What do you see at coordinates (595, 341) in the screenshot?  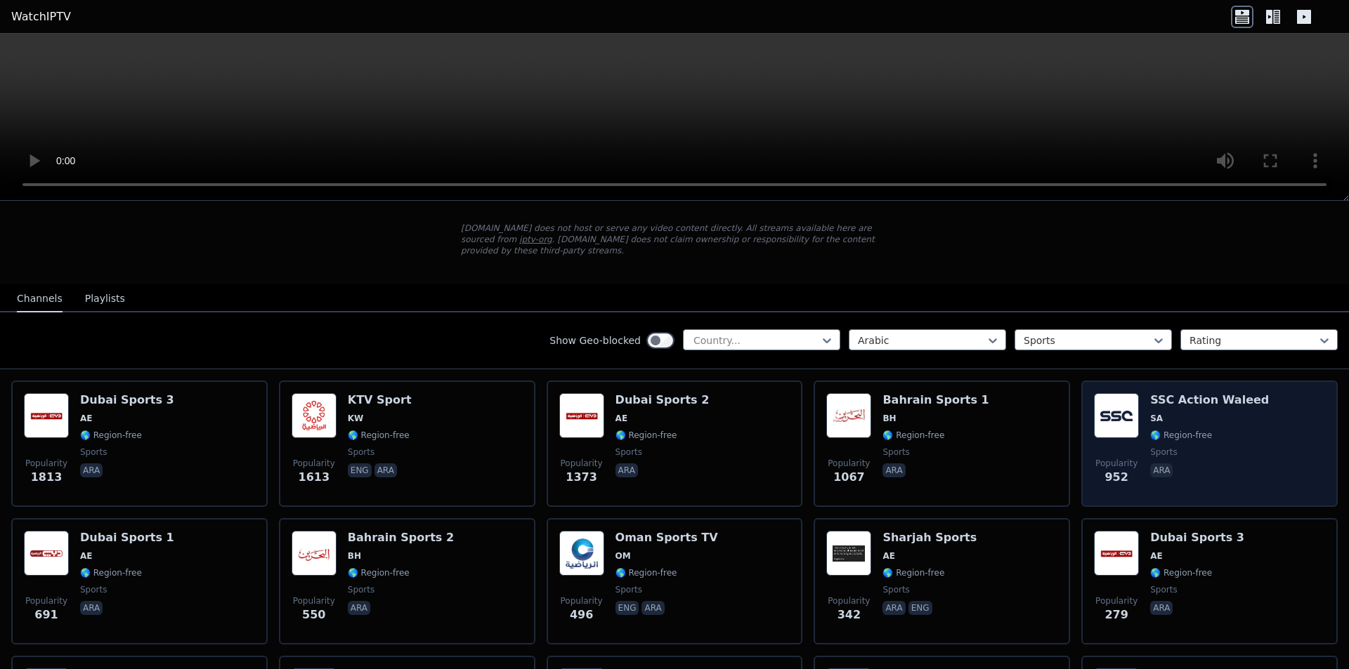 I see `label: Show Geo-blocked` at bounding box center [595, 341].